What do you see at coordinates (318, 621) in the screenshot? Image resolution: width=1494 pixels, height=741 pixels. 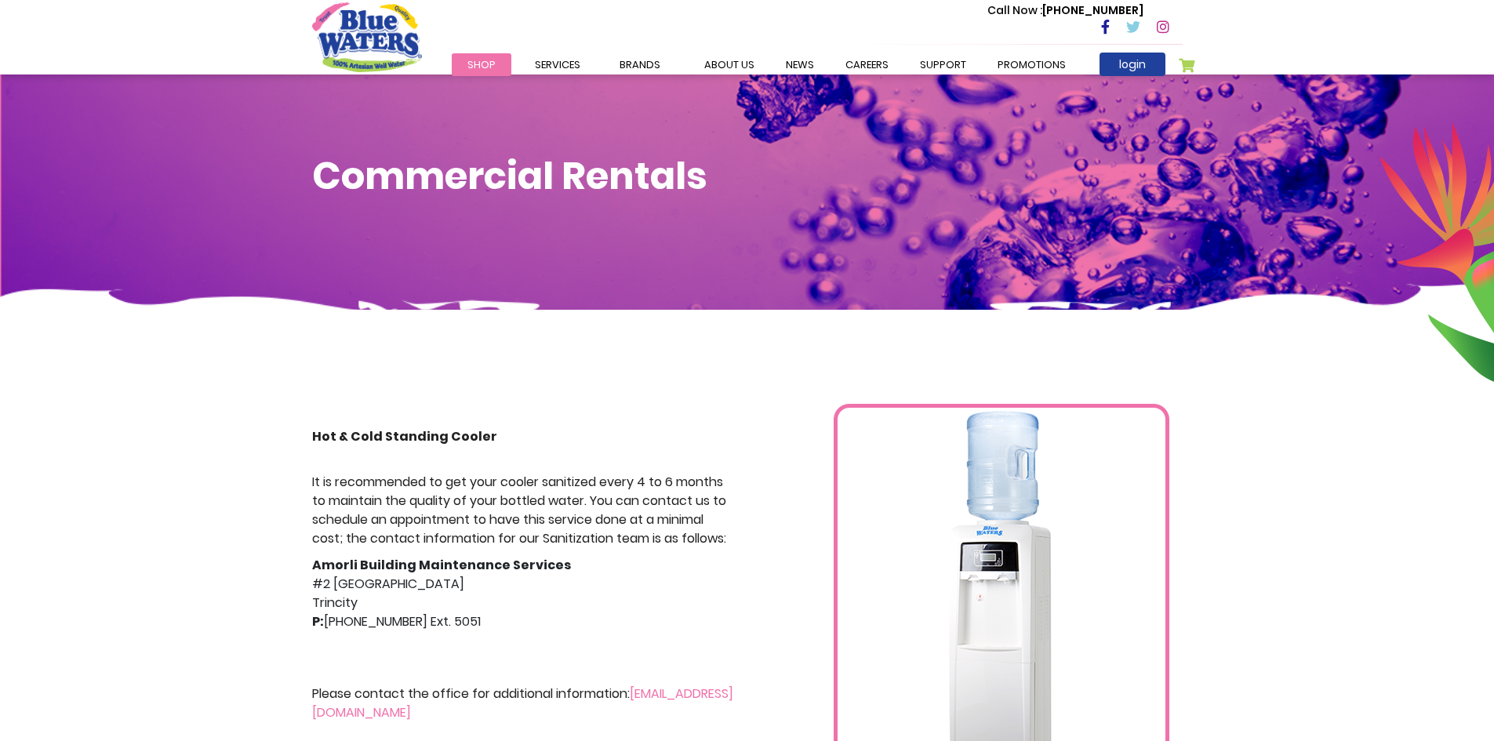 I see `strong: P:` at bounding box center [318, 621].